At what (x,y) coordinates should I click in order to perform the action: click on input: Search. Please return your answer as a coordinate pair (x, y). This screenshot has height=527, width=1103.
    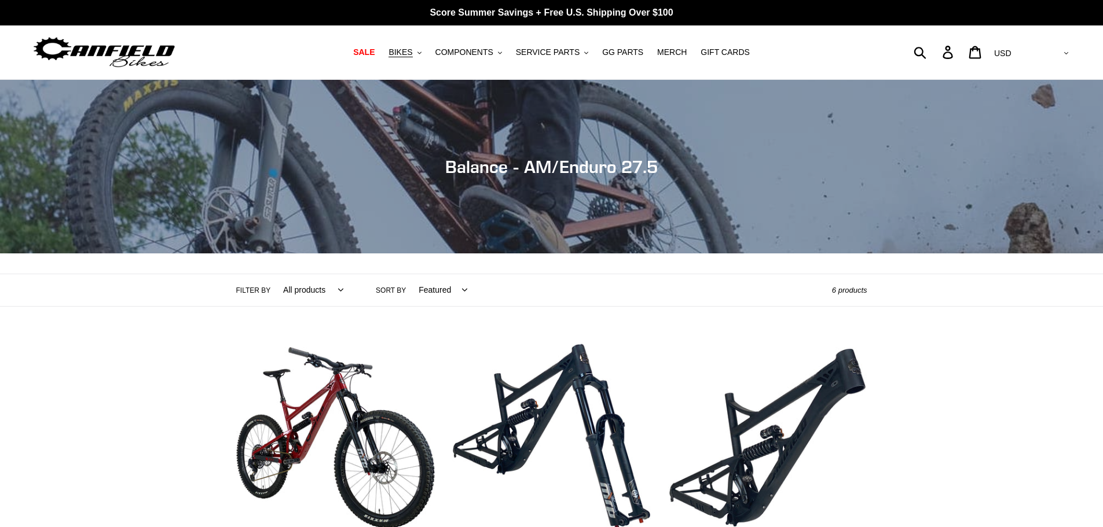
    Looking at the image, I should click on (934, 52).